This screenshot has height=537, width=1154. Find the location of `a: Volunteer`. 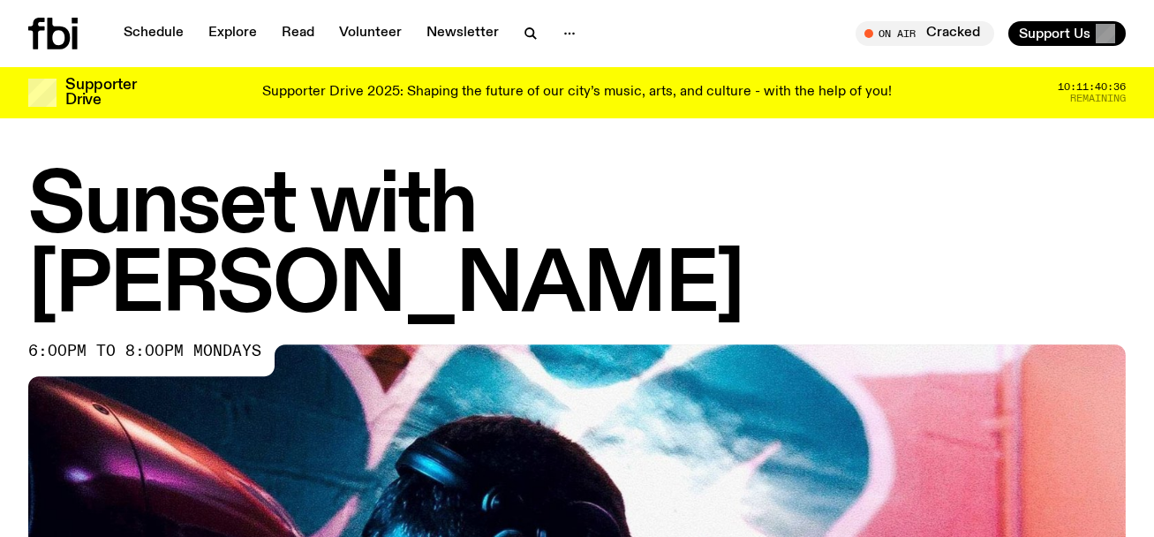

a: Volunteer is located at coordinates (370, 34).